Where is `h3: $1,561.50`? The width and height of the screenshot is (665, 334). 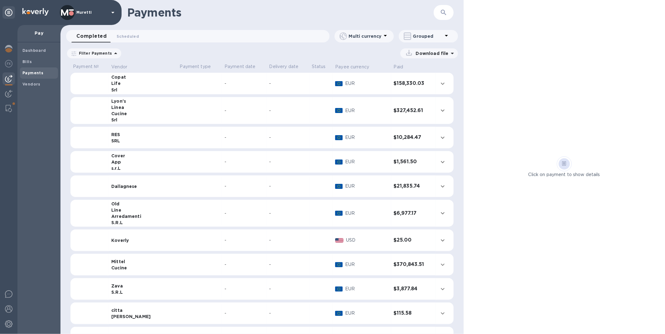
h3: $1,561.50 is located at coordinates (414, 162).